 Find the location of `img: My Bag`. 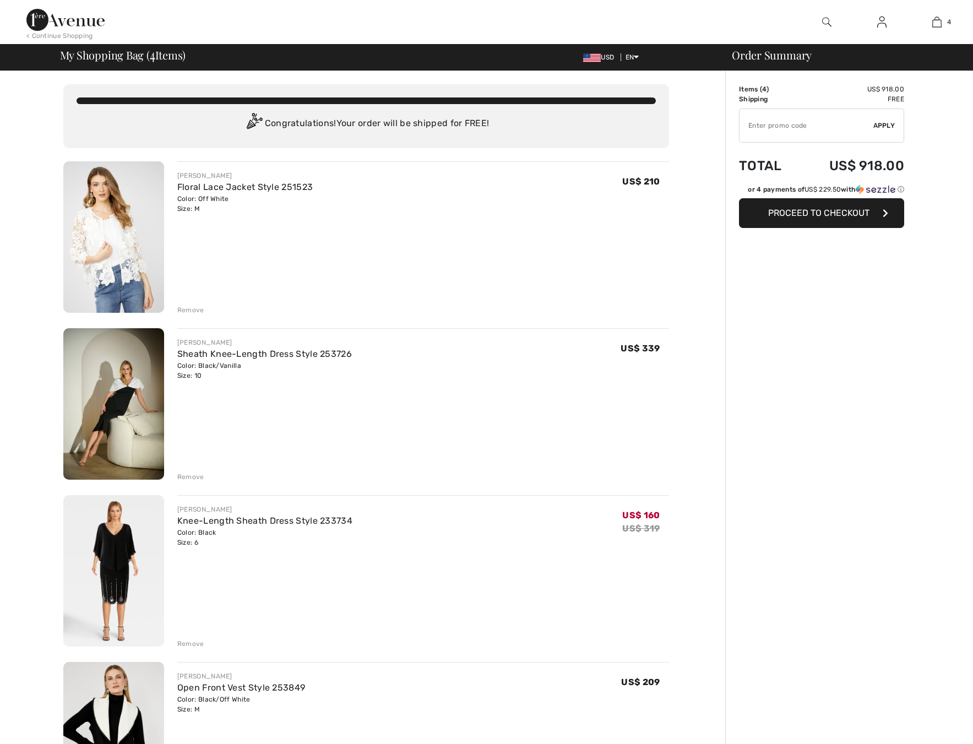

img: My Bag is located at coordinates (937, 22).